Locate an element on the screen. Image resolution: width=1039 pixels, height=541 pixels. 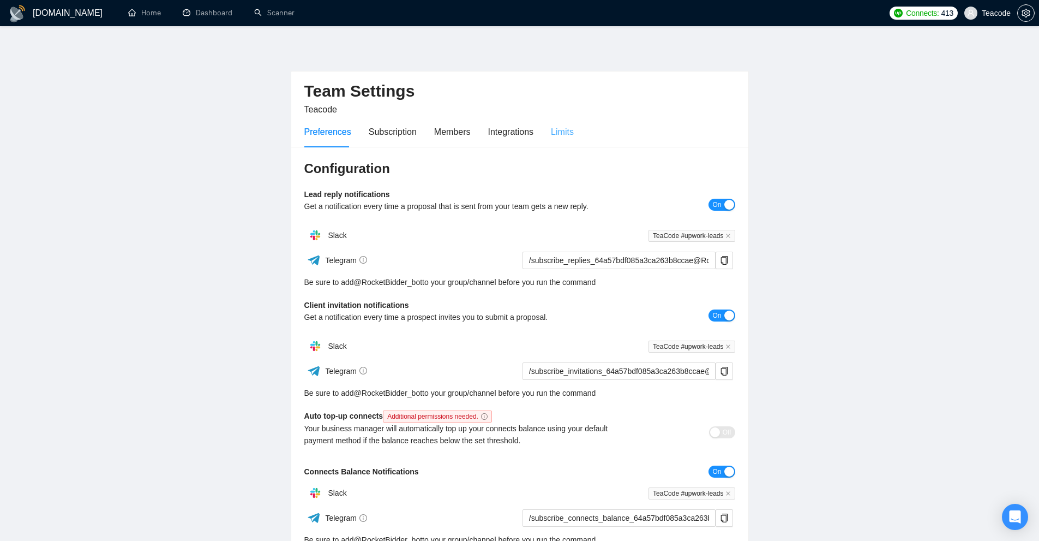
a: dashboardDashboard is located at coordinates (207, 13).